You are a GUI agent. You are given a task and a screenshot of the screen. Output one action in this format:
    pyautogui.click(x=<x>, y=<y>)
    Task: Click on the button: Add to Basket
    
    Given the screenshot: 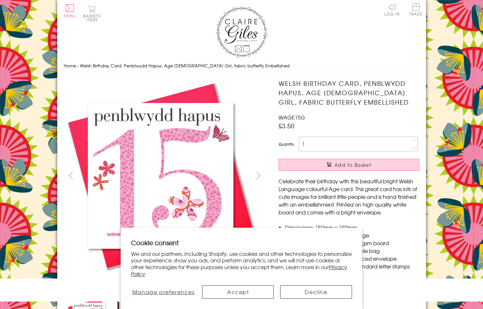 What is the action you would take?
    pyautogui.click(x=349, y=164)
    